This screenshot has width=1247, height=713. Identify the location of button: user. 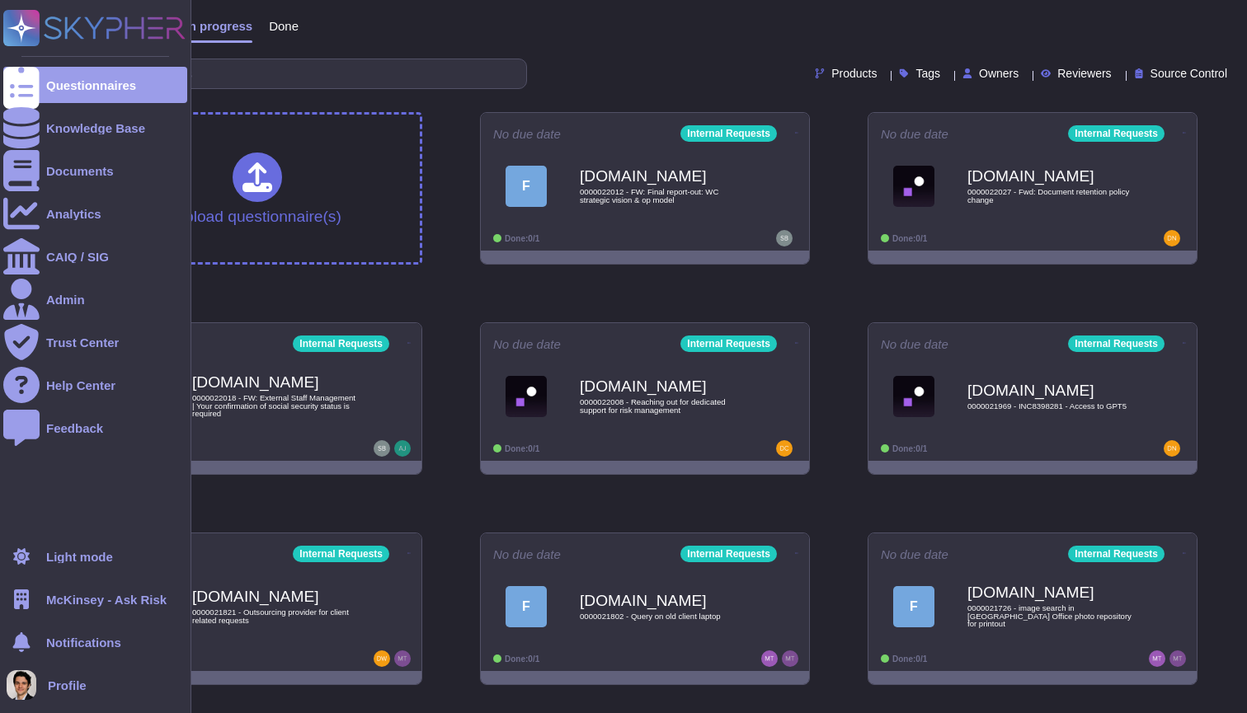
(26, 685).